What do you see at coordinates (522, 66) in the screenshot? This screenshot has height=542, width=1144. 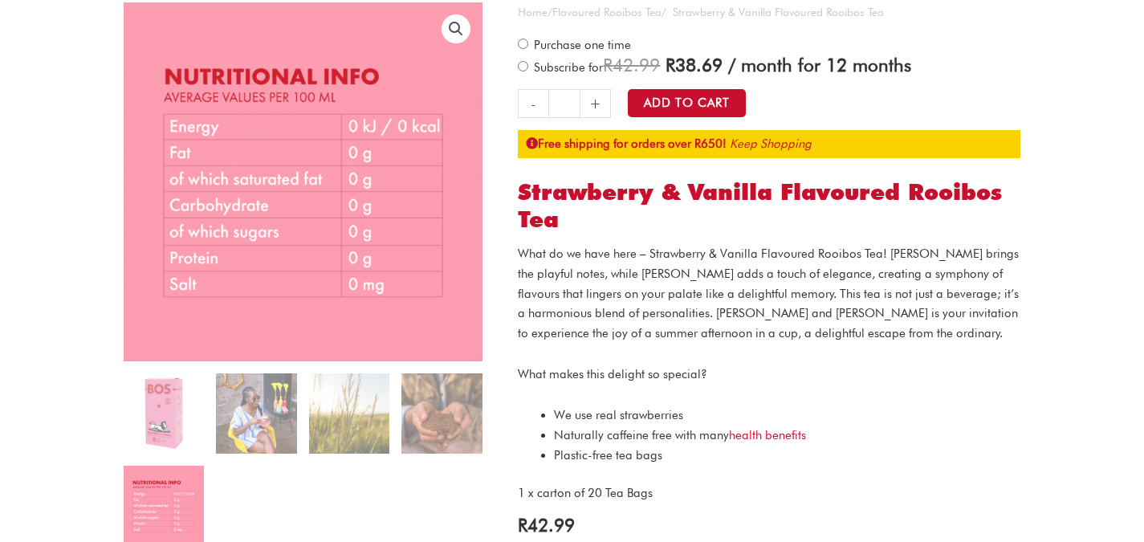 I see `input: Subscribe for / month for 12 months` at bounding box center [522, 66].